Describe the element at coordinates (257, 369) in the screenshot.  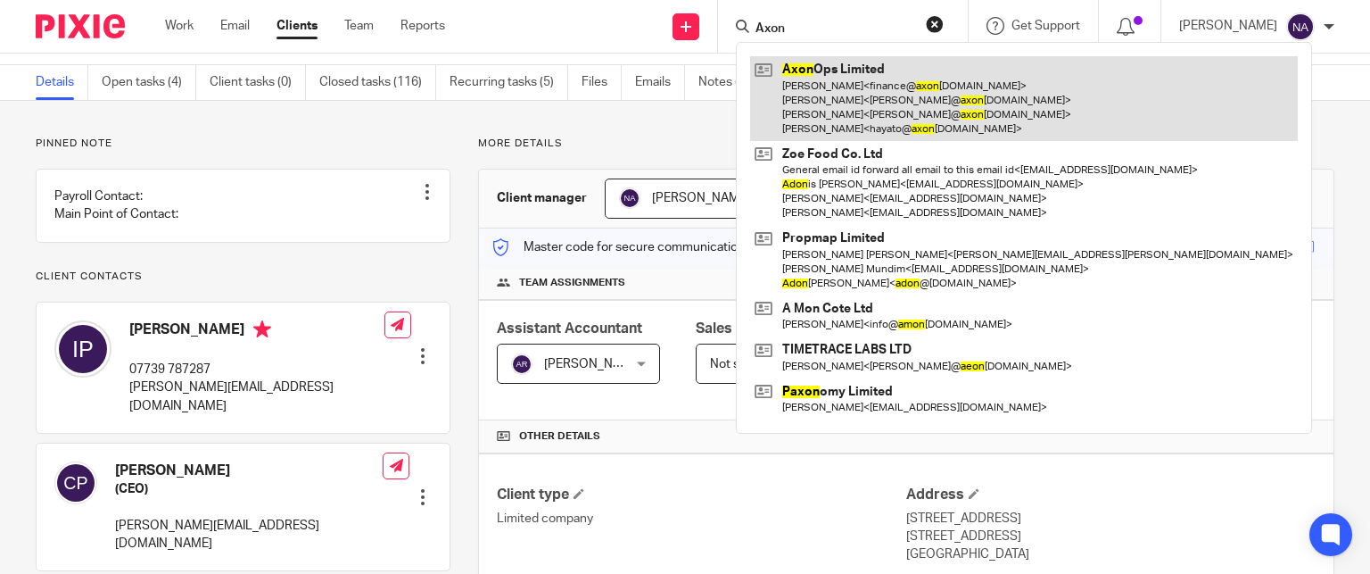
I see `p: 07739 787287` at that location.